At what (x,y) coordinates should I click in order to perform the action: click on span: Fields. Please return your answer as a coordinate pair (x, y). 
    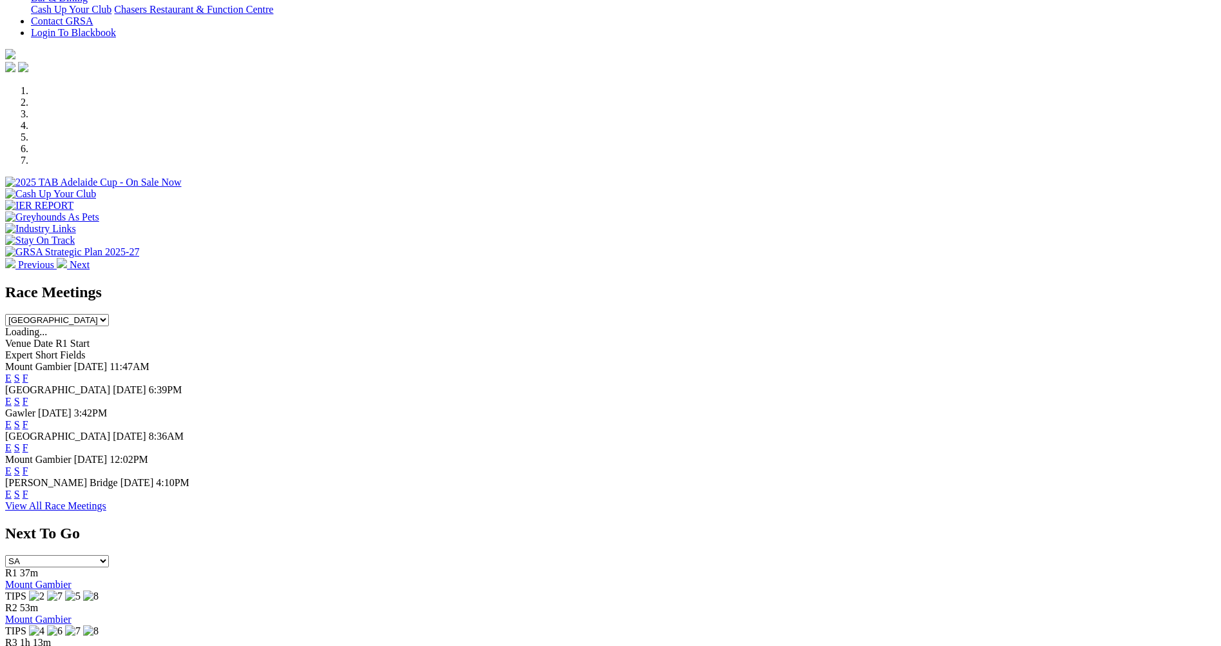
    Looking at the image, I should click on (72, 354).